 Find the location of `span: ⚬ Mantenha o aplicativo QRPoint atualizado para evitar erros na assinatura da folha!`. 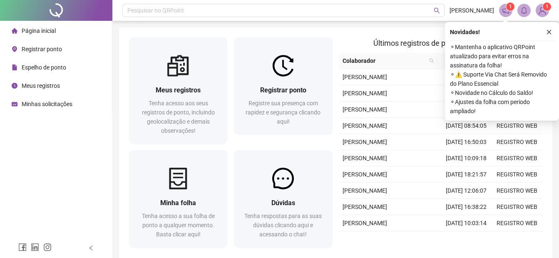

span: ⚬ Mantenha o aplicativo QRPoint atualizado para evitar erros na assinatura da folha! is located at coordinates (502, 56).